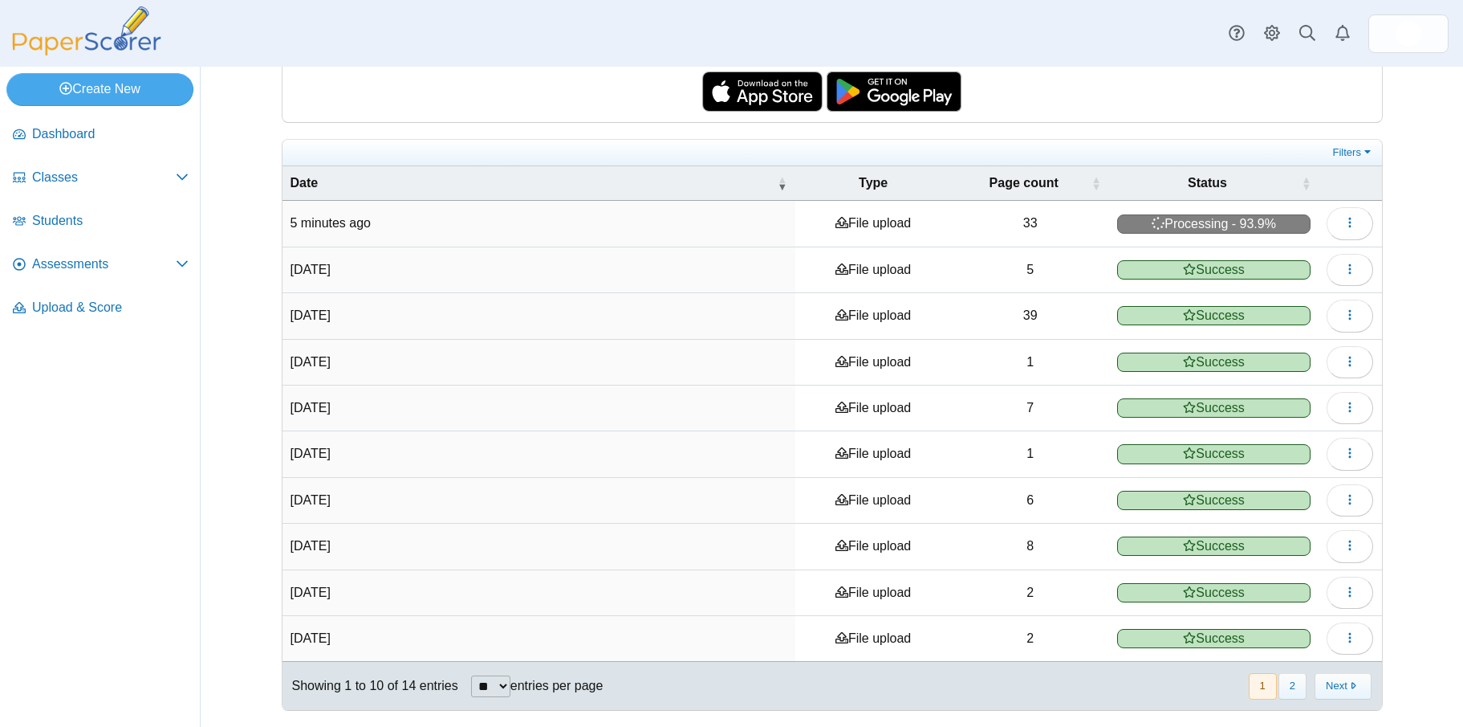 The height and width of the screenshot is (727, 1463). Describe the element at coordinates (311, 407) in the screenshot. I see `time: Jun 17, 2025 at 10:55 AM` at that location.